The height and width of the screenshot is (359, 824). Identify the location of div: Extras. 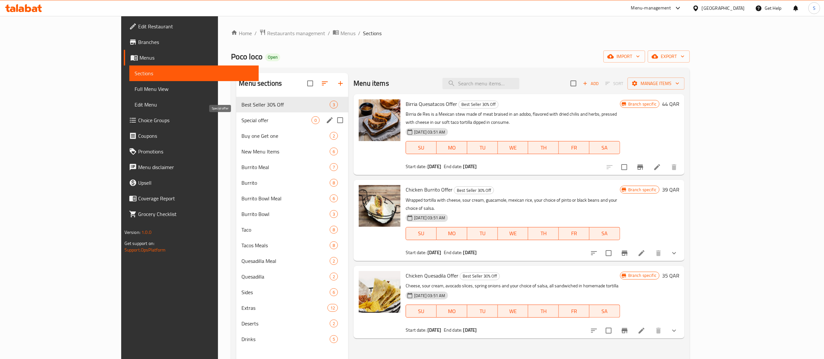
(284, 308).